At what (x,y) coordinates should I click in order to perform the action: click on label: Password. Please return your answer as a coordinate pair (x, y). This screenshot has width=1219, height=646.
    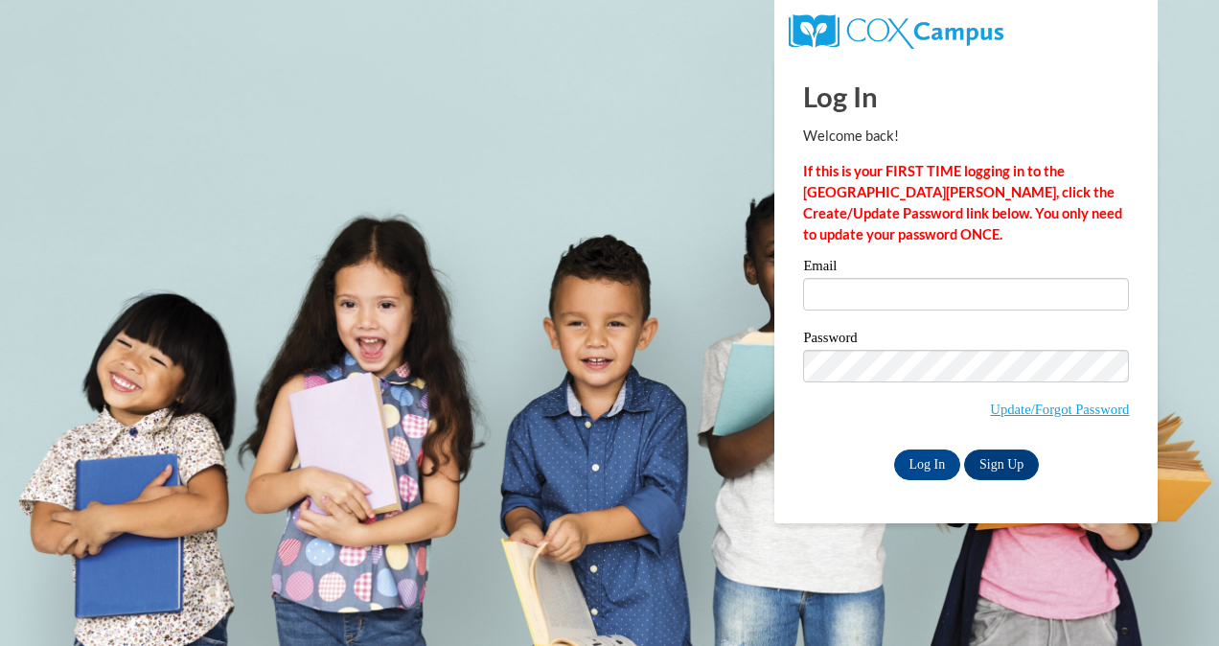
    Looking at the image, I should click on (966, 340).